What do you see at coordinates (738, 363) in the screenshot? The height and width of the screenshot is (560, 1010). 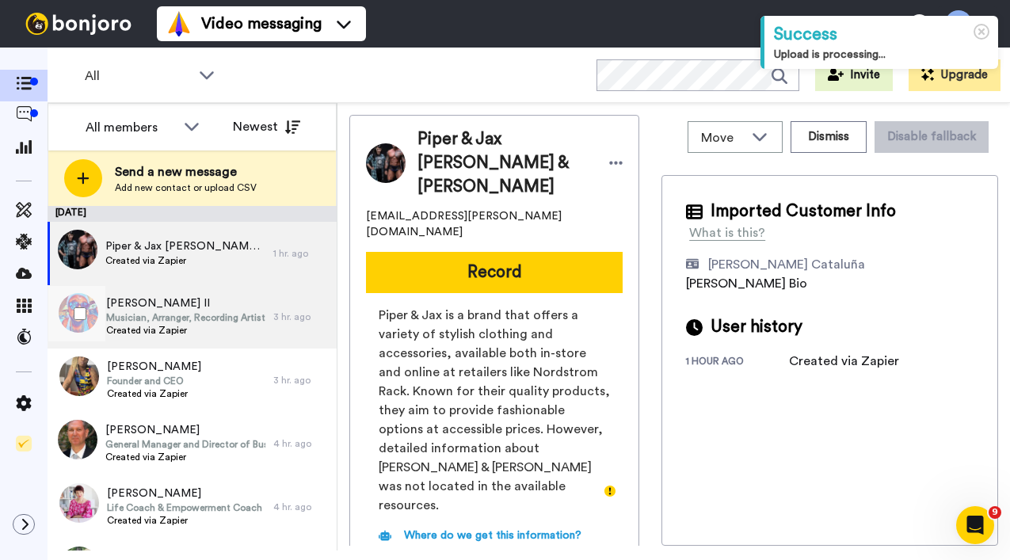 I see `div: 1 hour ago` at bounding box center [738, 363].